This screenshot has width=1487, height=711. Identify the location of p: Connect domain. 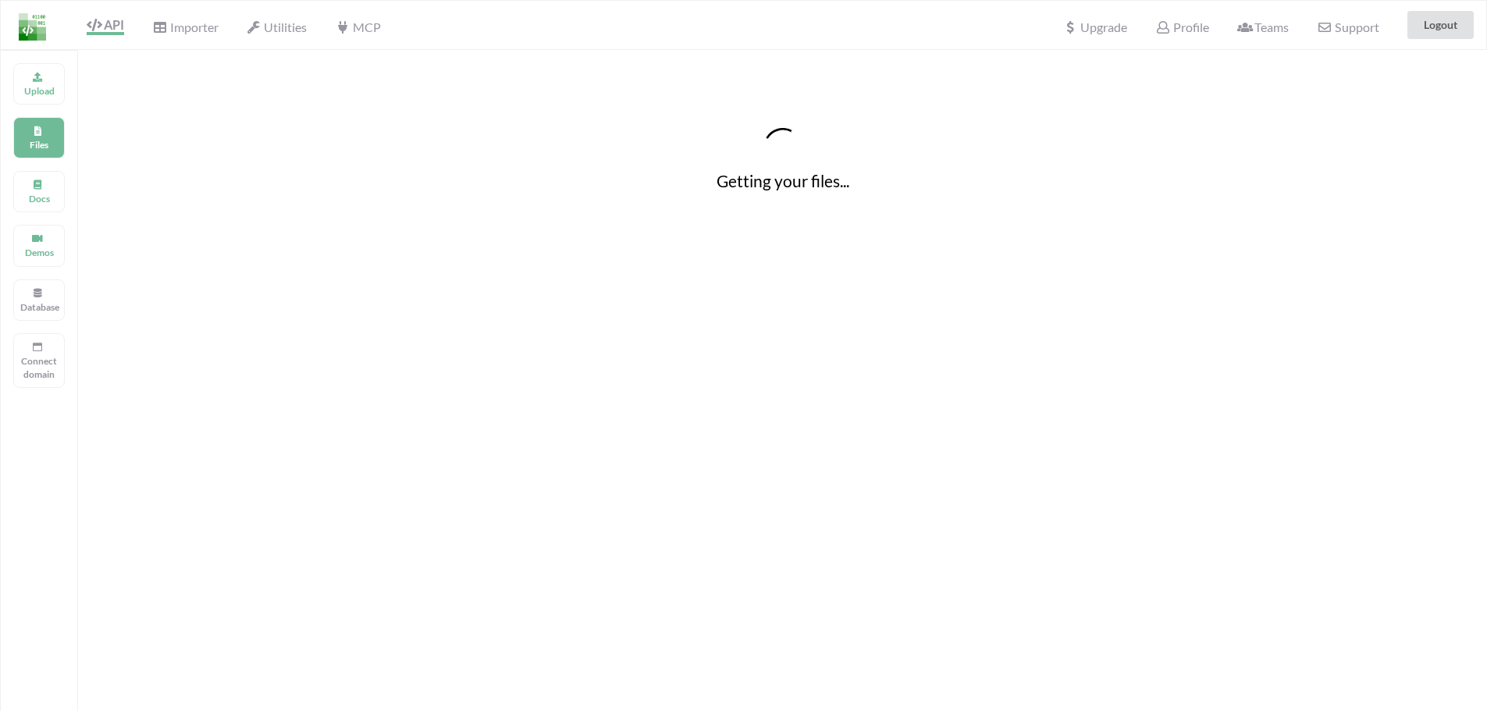
(39, 368).